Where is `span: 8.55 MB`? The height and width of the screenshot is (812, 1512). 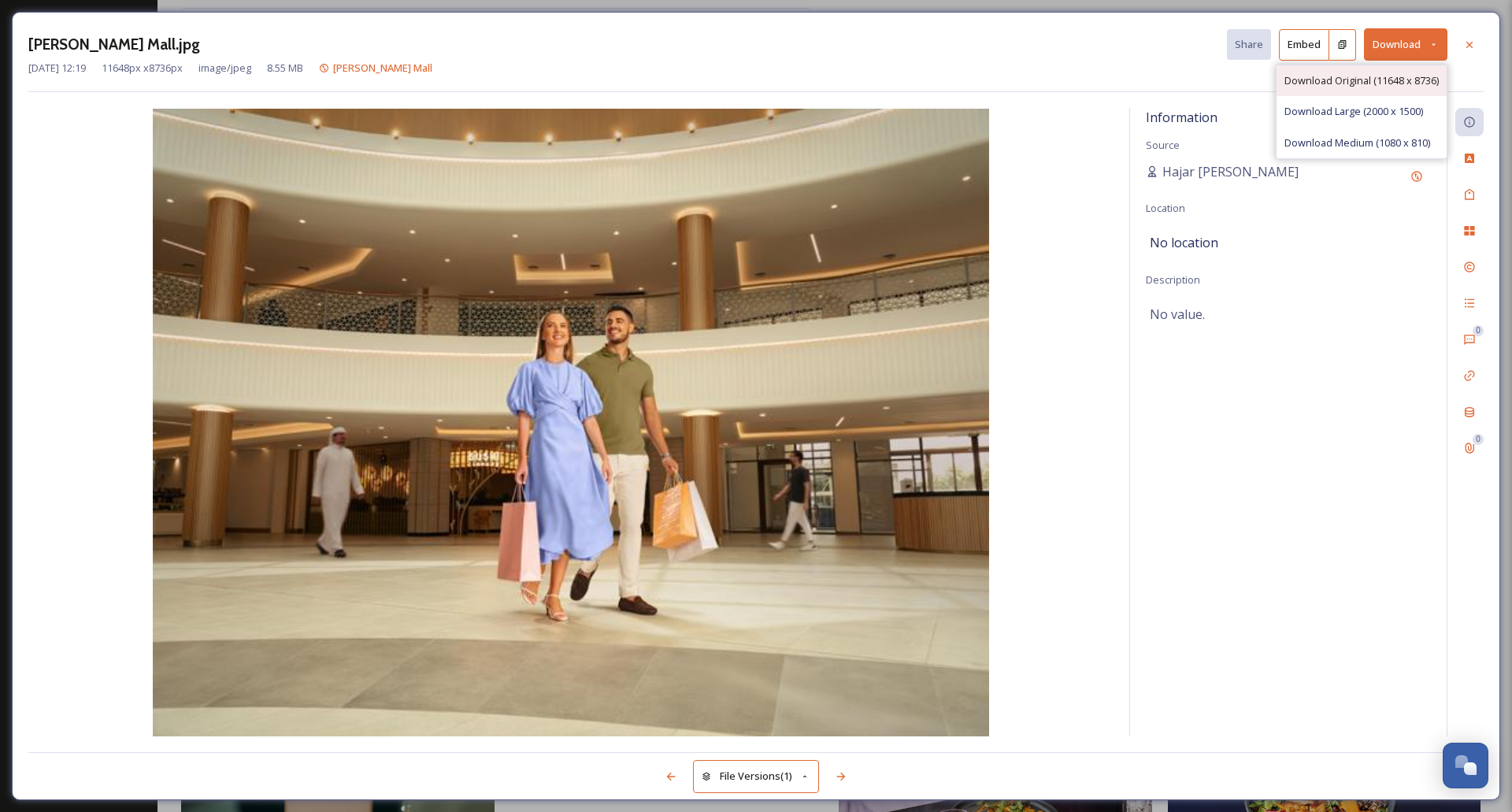 span: 8.55 MB is located at coordinates (286, 68).